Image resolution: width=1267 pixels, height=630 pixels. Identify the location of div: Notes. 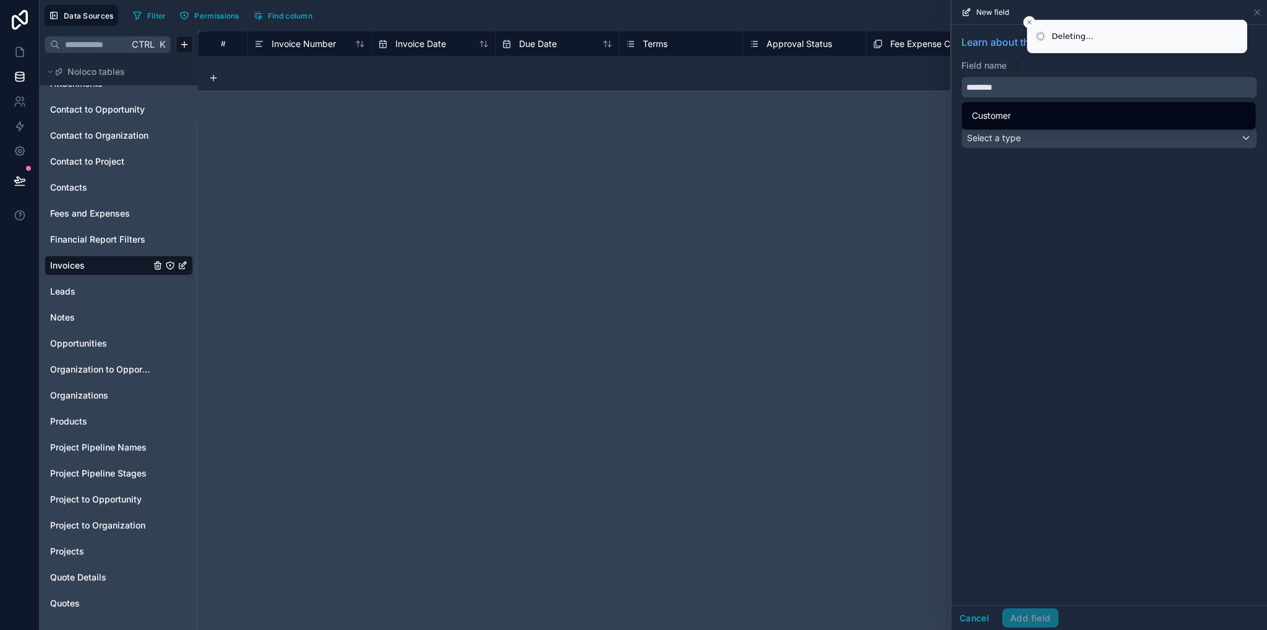
(119, 317).